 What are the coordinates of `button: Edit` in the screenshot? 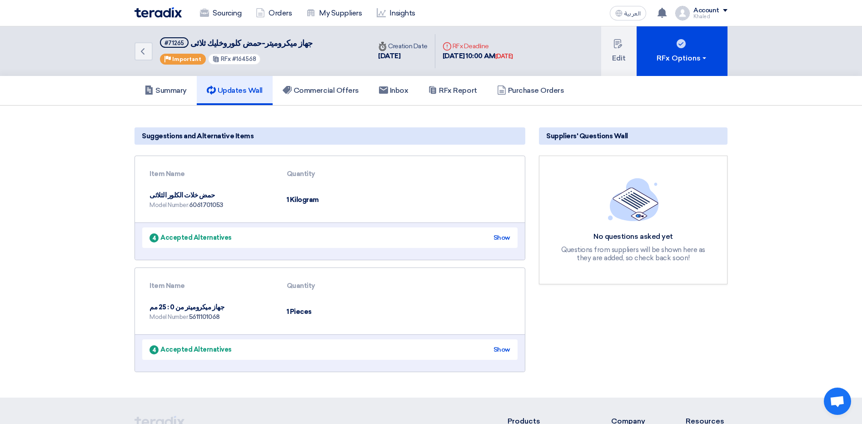 It's located at (619, 51).